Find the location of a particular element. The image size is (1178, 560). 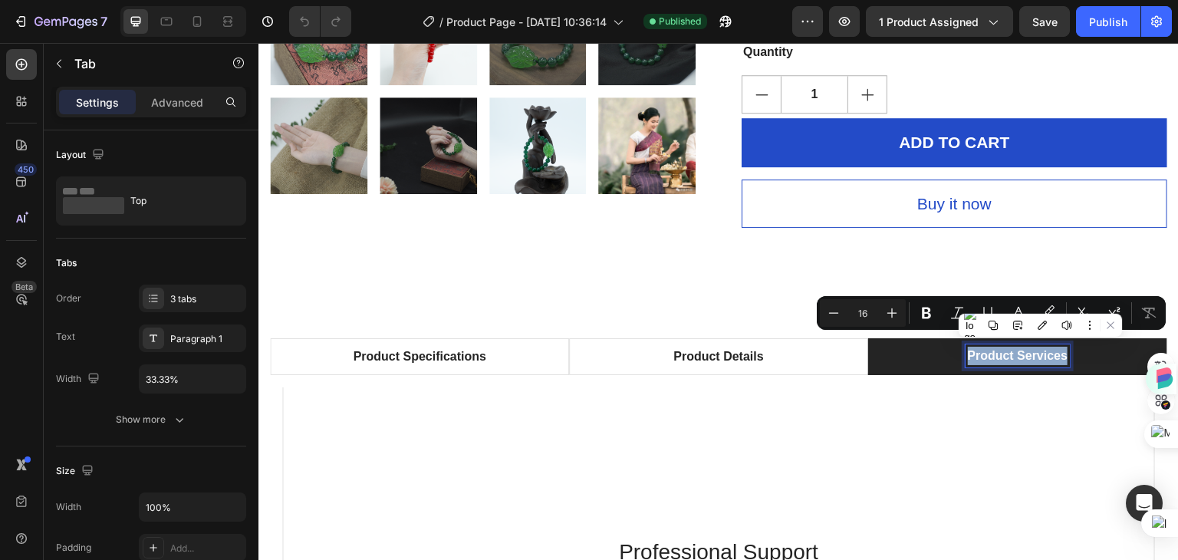

button: 7 is located at coordinates (60, 21).